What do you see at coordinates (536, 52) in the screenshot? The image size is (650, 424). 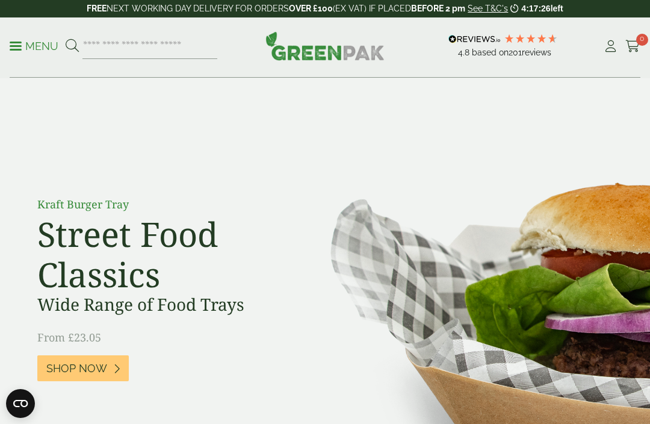 I see `span: reviews` at bounding box center [536, 52].